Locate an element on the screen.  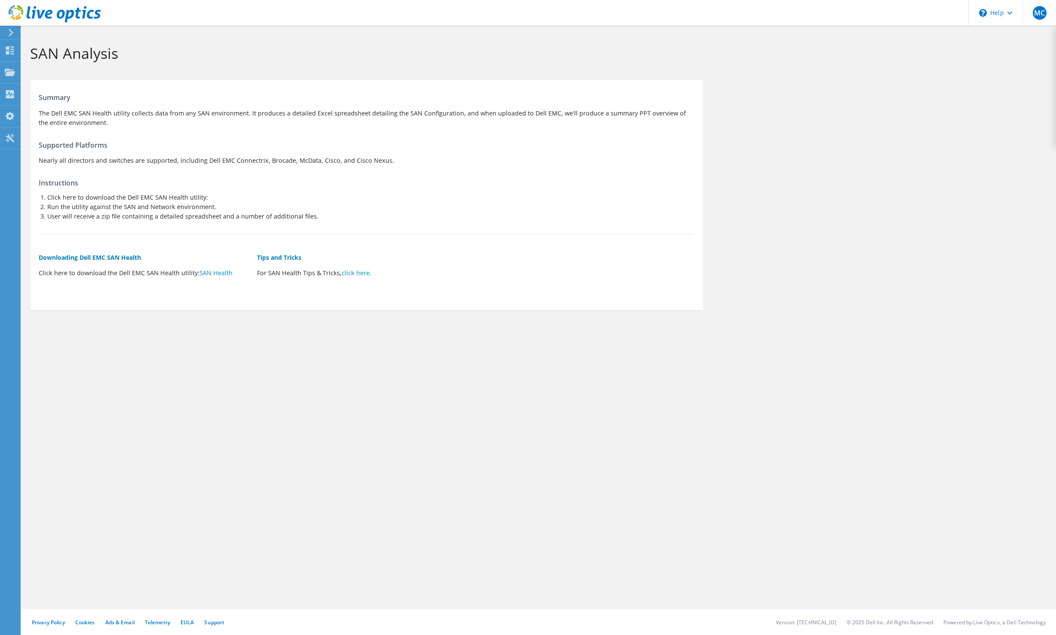
li: Run the utility against the SAN and Network environment. is located at coordinates (370, 207).